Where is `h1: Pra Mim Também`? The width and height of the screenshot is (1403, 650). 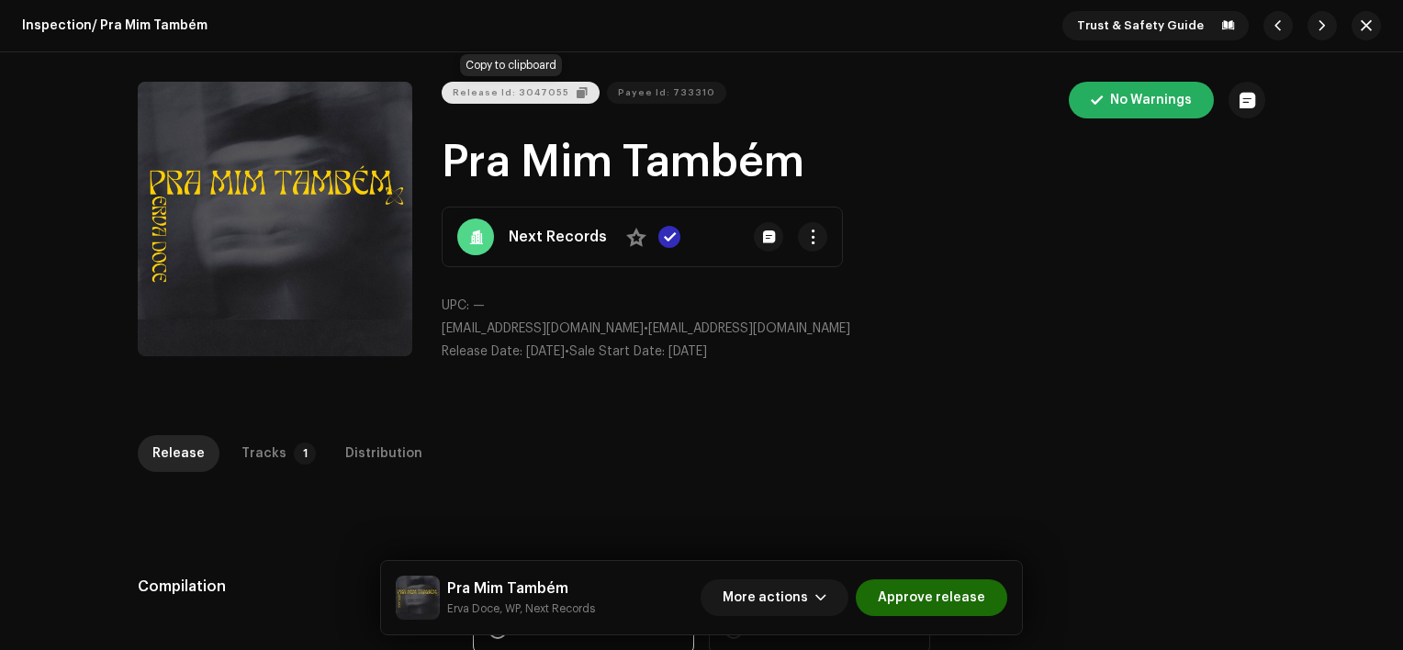
h1: Pra Mim Também is located at coordinates (853, 163).